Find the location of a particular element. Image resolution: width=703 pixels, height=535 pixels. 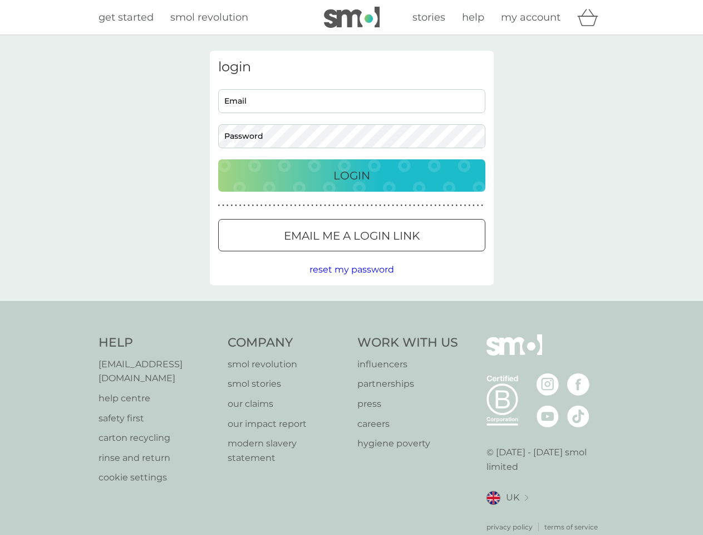

p: press is located at coordinates (408, 404).